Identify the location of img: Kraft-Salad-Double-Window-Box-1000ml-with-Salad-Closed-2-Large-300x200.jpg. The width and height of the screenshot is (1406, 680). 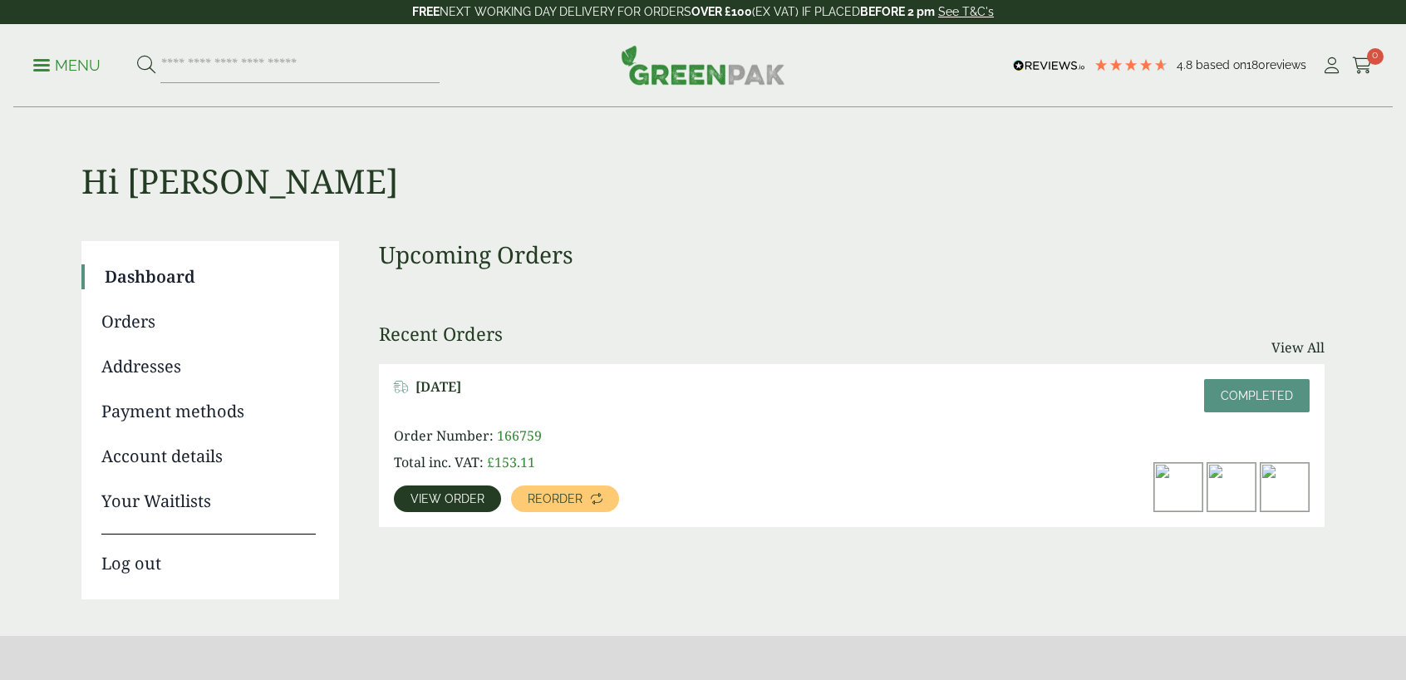
(1285, 487).